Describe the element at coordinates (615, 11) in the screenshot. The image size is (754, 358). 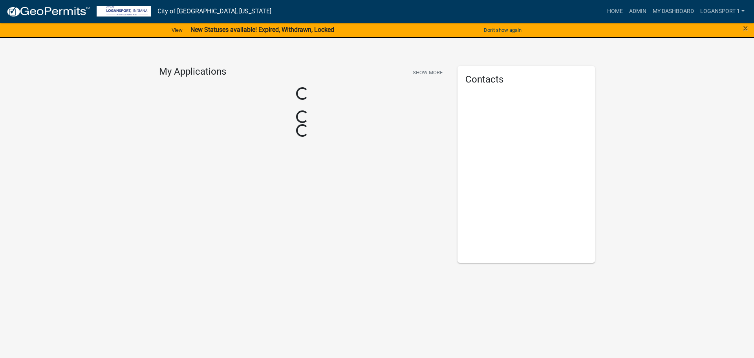
I see `a: Home` at that location.